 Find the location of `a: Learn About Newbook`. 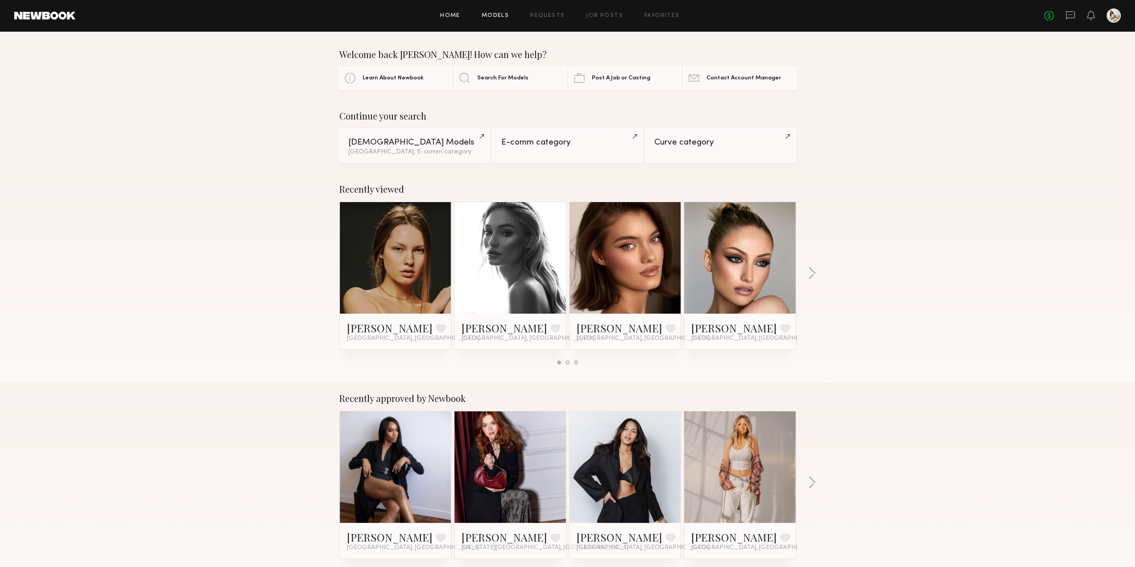

a: Learn About Newbook is located at coordinates (396, 78).